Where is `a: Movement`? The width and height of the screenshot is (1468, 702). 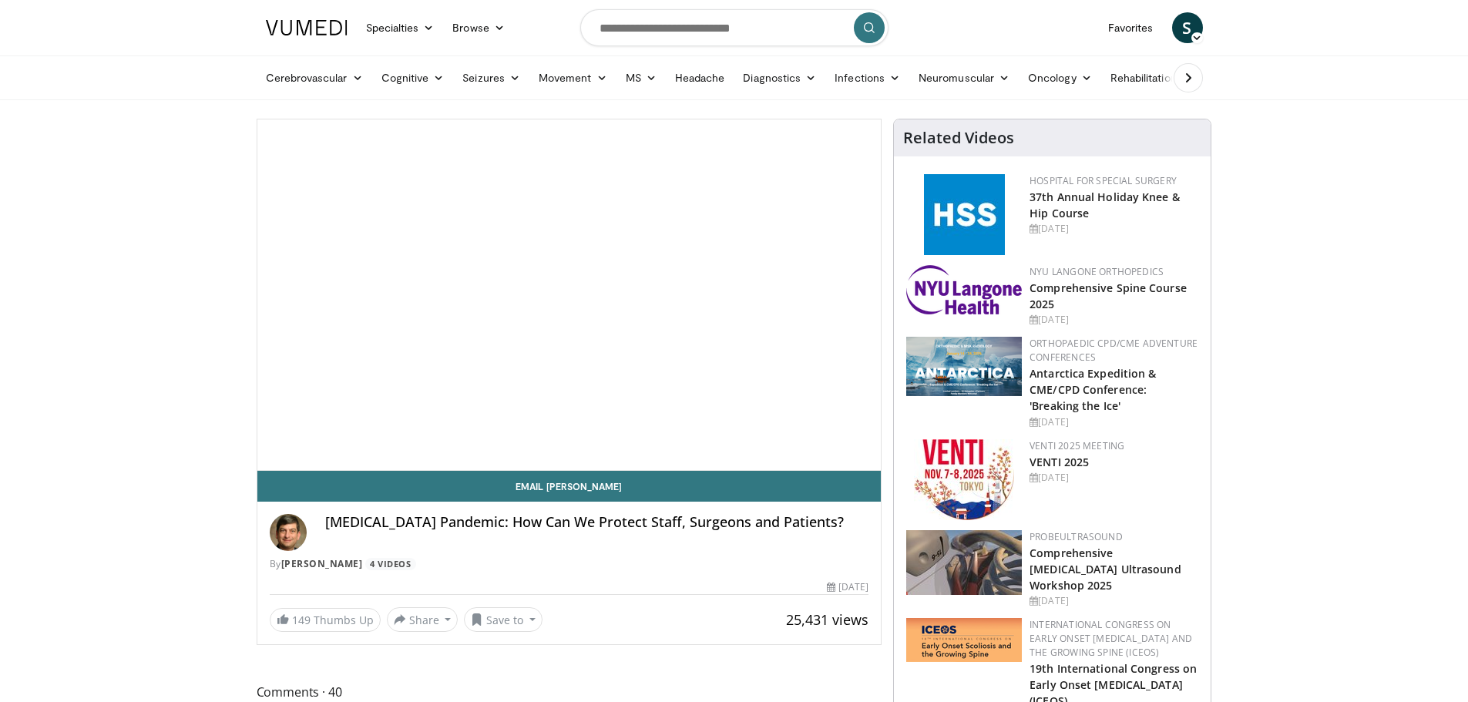
a: Movement is located at coordinates (573, 78).